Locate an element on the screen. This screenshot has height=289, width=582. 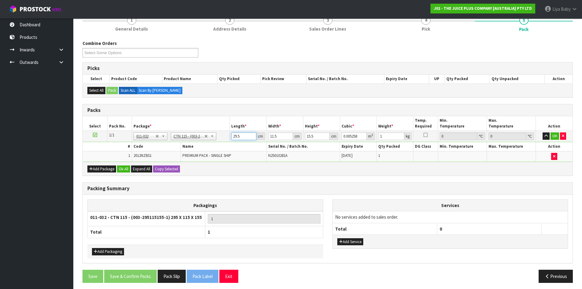
span: Sales Order Lines is located at coordinates (327, 29).